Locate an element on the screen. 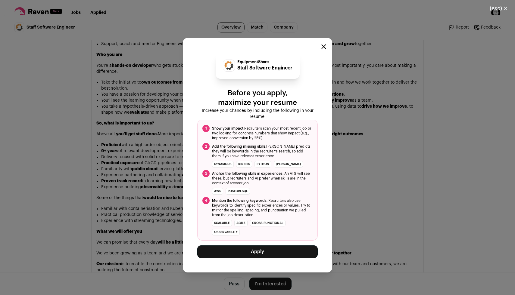 The width and height of the screenshot is (515, 295). span: . An ATS will see these, but recruiters and AI prefer when skills are in the context of a is located at coordinates (262, 178).